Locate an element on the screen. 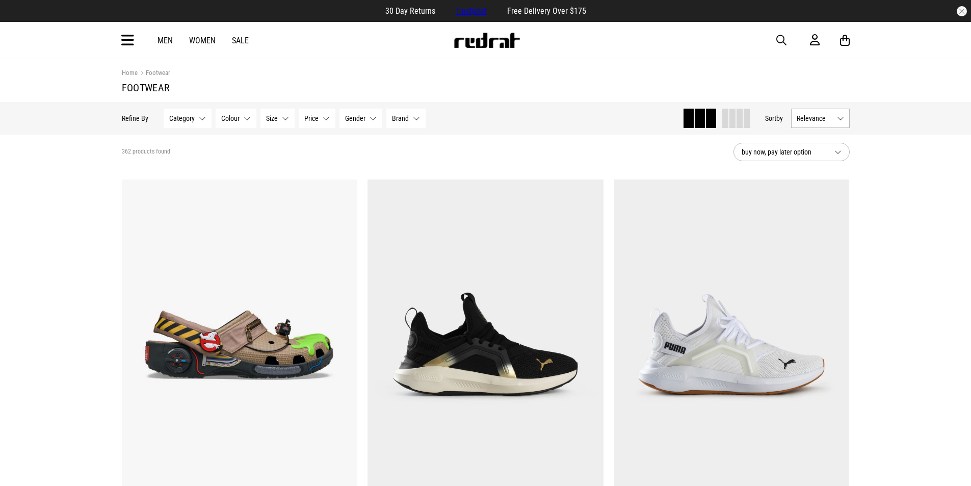  span: Colour is located at coordinates (230, 118).